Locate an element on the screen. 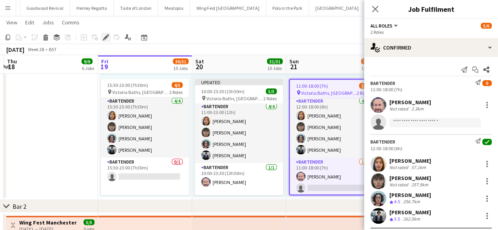  app-card-role: Bartender0/115:30-23:00 (7h30m) is located at coordinates (145, 177).